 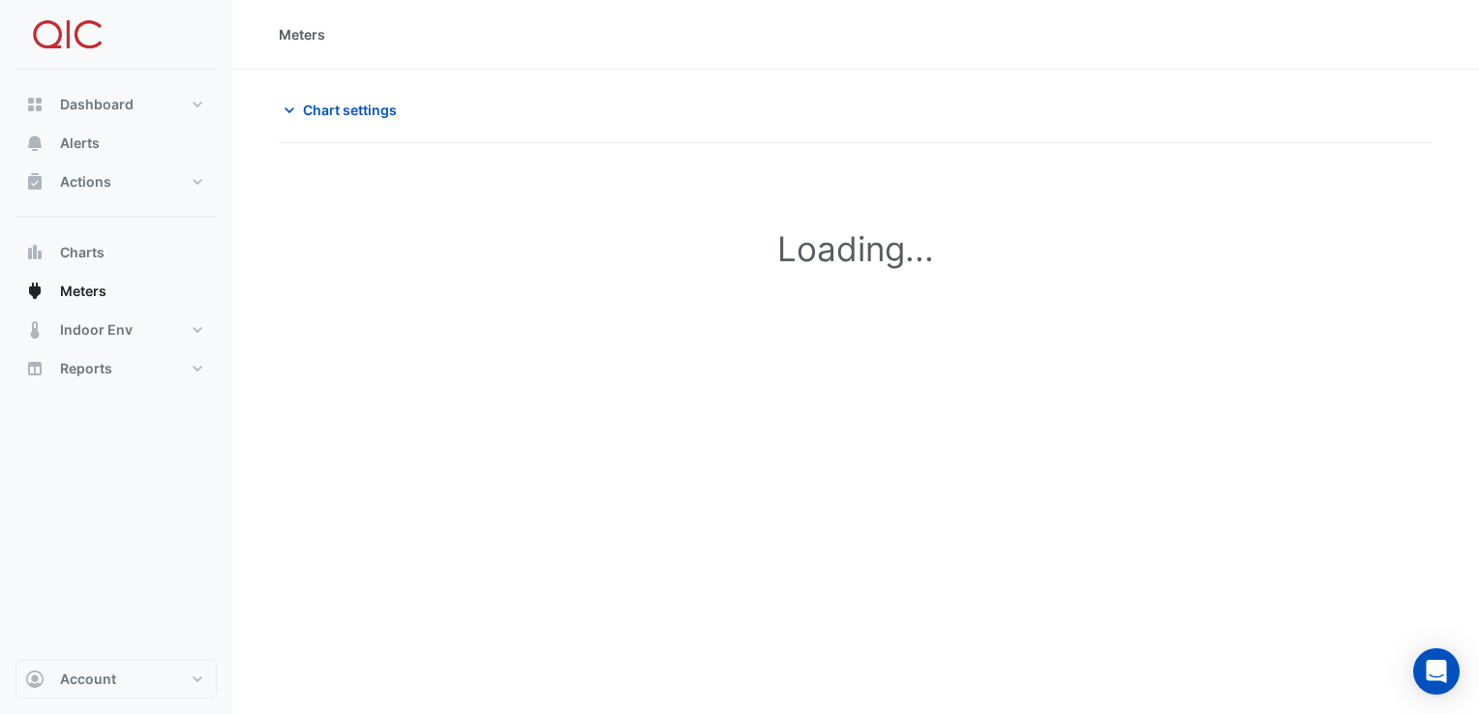 I want to click on button: Alerts, so click(x=116, y=143).